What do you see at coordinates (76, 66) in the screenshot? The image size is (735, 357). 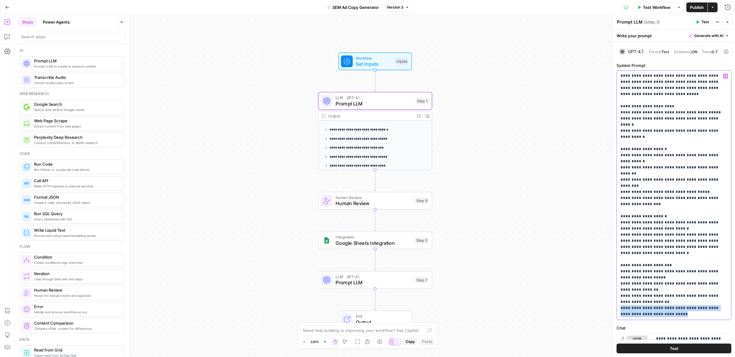 I see `span: Prompt LLMs to create or analyze content` at bounding box center [76, 66].